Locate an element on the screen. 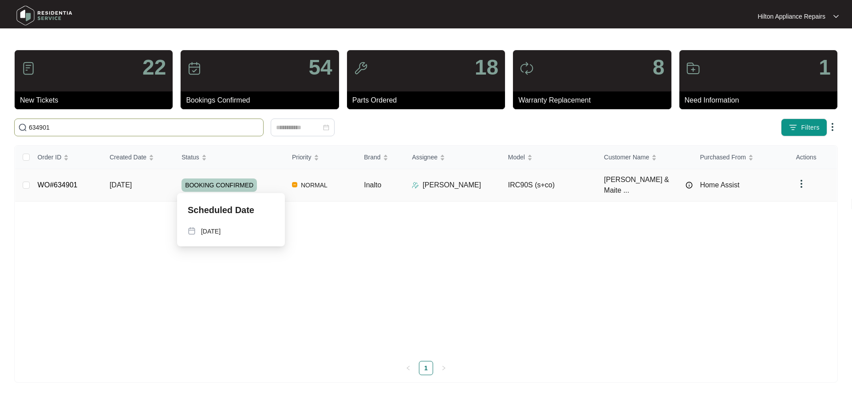  th: Model is located at coordinates (549, 157).